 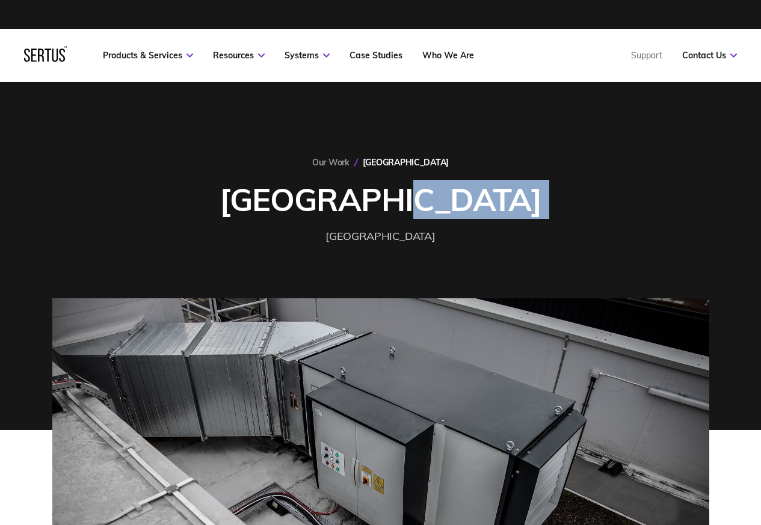 What do you see at coordinates (709, 55) in the screenshot?
I see `a: Contact Us` at bounding box center [709, 55].